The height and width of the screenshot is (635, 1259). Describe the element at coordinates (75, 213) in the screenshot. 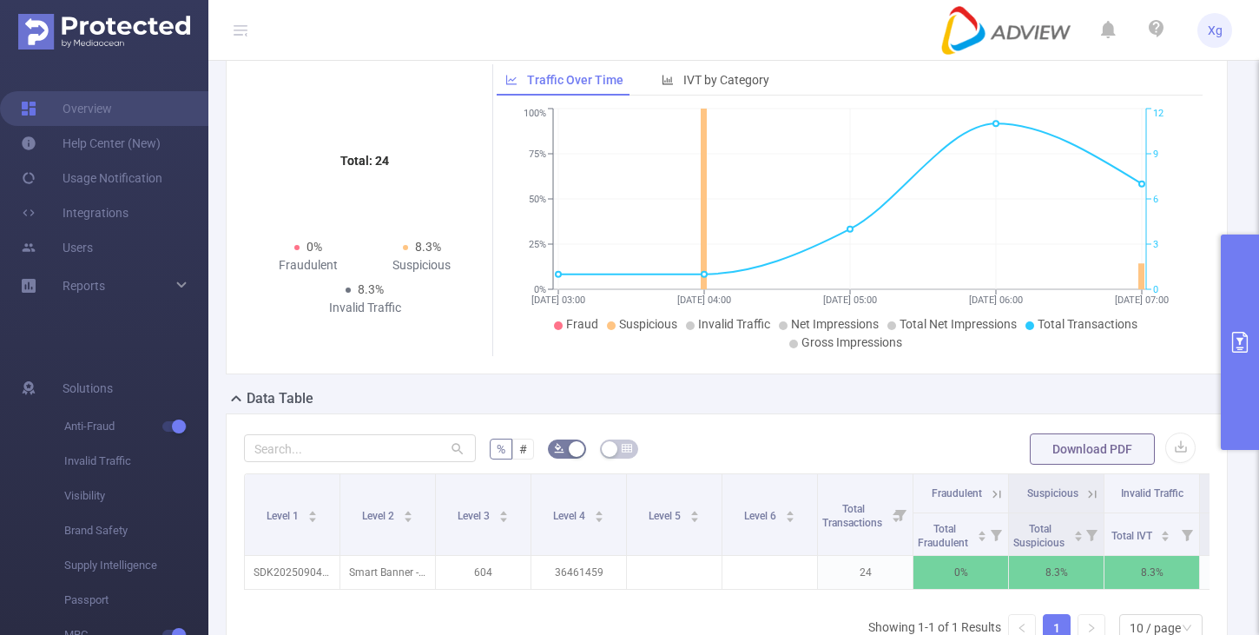

I see `a: Integrations` at that location.